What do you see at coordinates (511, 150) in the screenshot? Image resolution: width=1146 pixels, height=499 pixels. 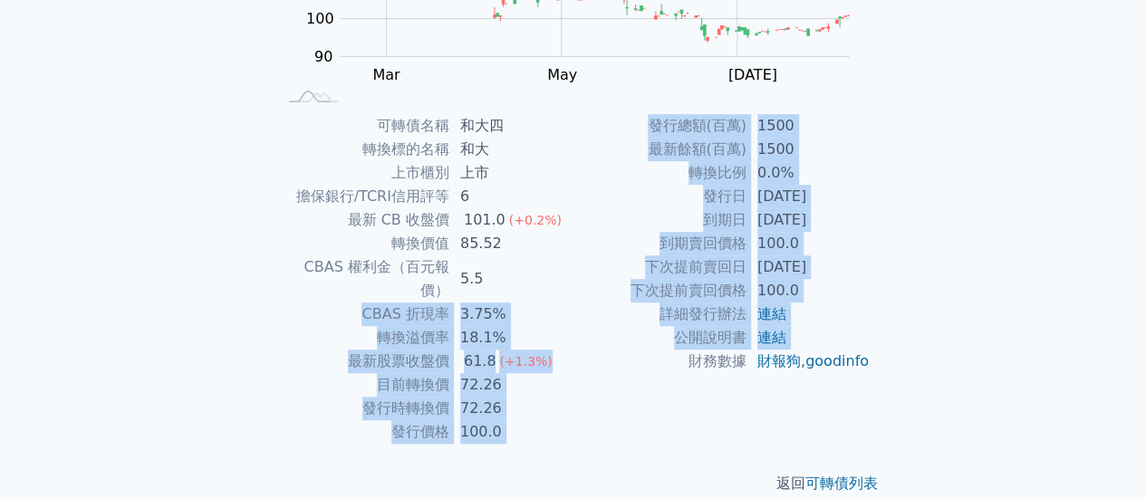 I see `td: 和大` at bounding box center [511, 150].